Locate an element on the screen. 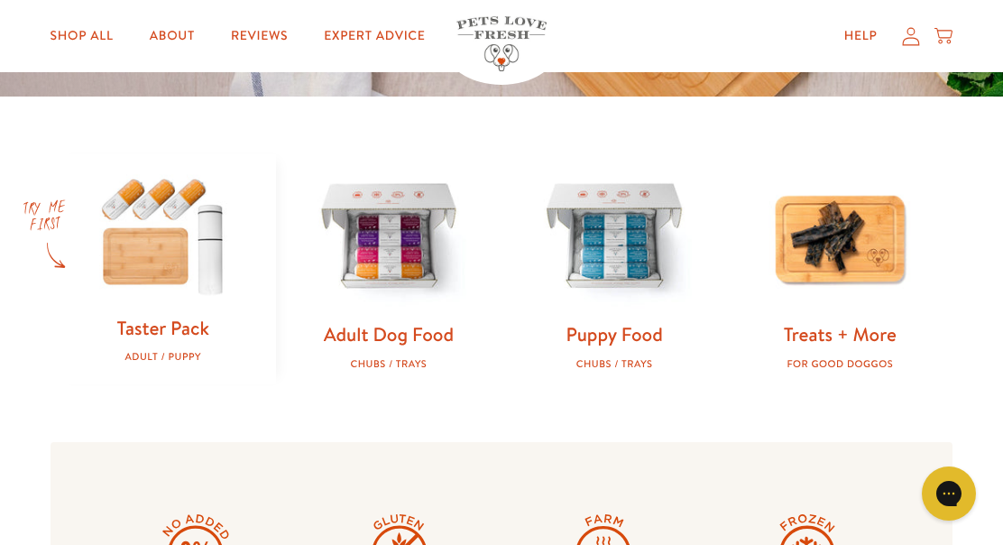 The image size is (1003, 545). a: Taster Pack is located at coordinates (163, 327).